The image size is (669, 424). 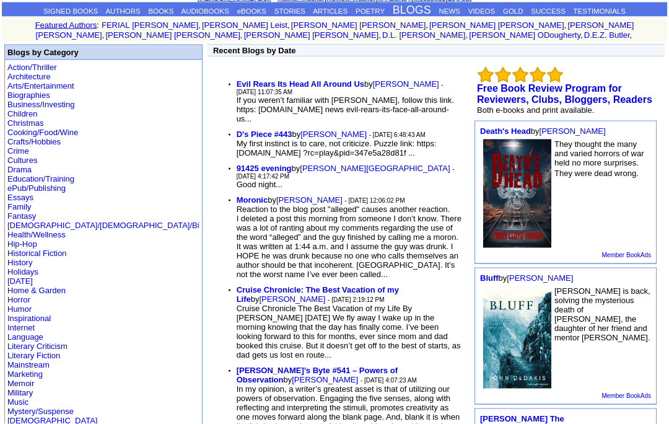 What do you see at coordinates (370, 11) in the screenshot?
I see `a: POETRY` at bounding box center [370, 11].